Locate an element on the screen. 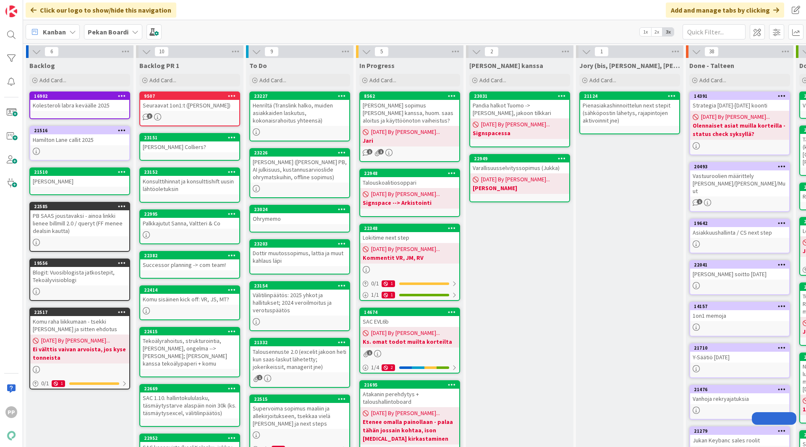 Image resolution: width=806 pixels, height=447 pixels. div: 23151 is located at coordinates (190, 138).